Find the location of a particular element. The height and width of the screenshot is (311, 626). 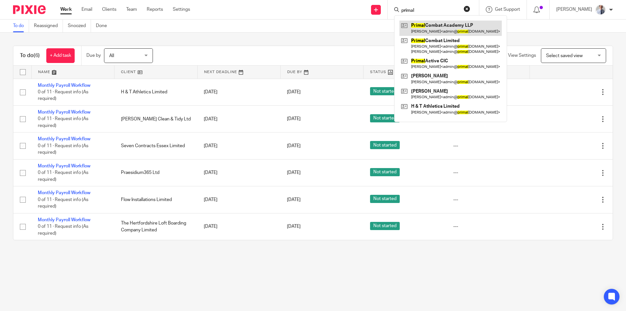

button: Clear is located at coordinates (467, 9).